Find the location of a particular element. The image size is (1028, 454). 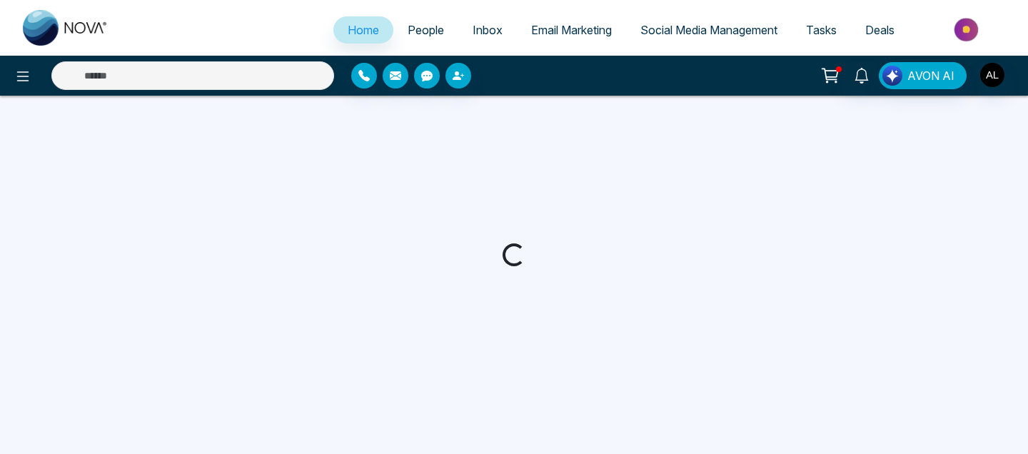

span: People is located at coordinates (426, 30).